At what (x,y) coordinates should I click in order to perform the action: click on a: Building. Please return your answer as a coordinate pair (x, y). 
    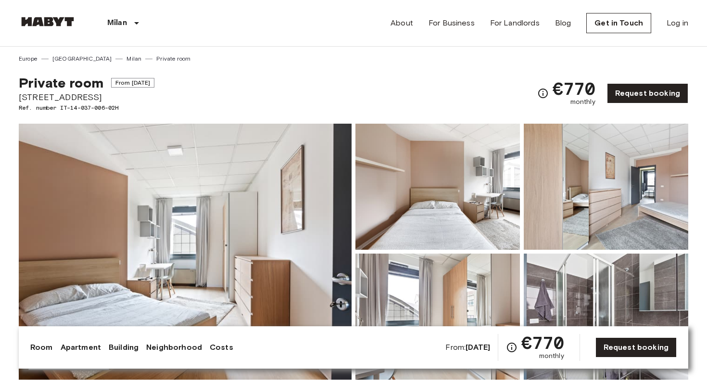
    Looking at the image, I should click on (124, 347).